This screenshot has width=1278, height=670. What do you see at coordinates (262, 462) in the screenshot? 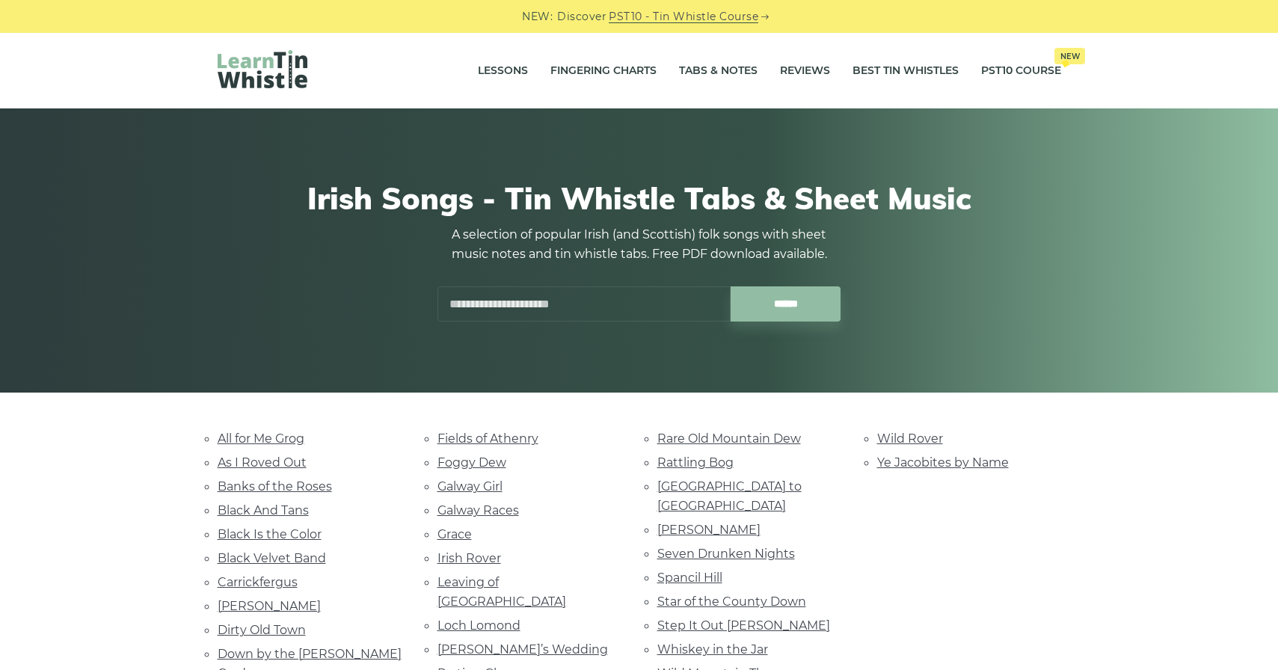
I see `a: As I Roved Out` at bounding box center [262, 462].